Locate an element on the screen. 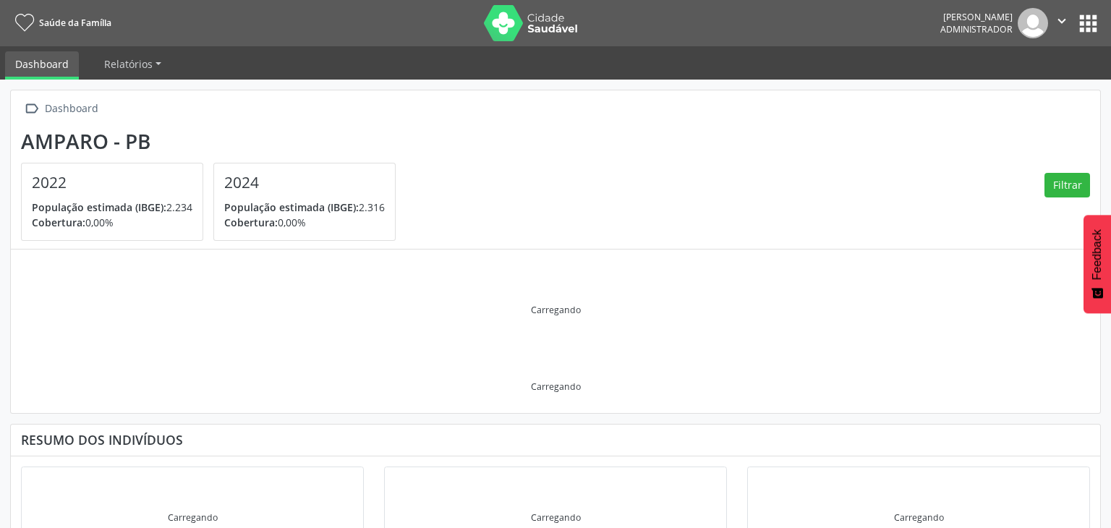 Image resolution: width=1111 pixels, height=528 pixels. p: 2.316 is located at coordinates (305, 207).